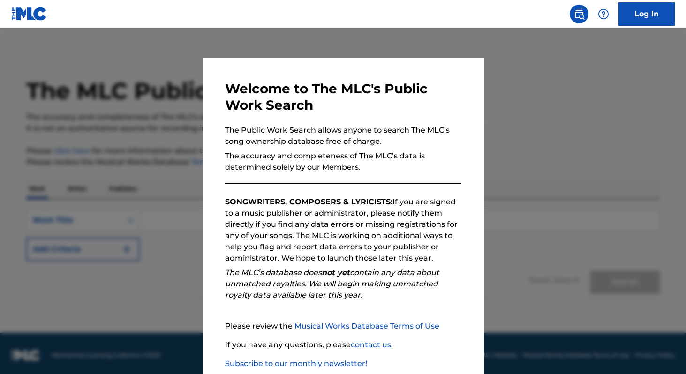  I want to click on p: The Public Work Search allows anyone to search The MLC’s song ownership database free of charge., so click(343, 136).